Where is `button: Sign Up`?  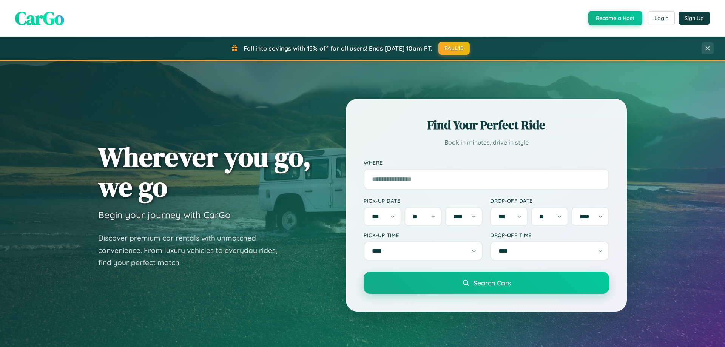 button: Sign Up is located at coordinates (694, 18).